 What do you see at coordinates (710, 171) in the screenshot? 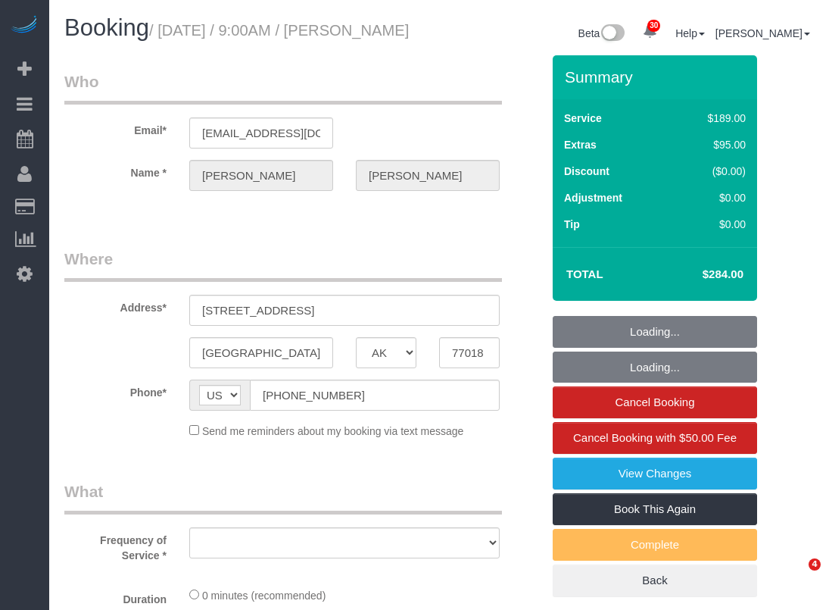
I see `div: ($0.00)` at bounding box center [710, 171].